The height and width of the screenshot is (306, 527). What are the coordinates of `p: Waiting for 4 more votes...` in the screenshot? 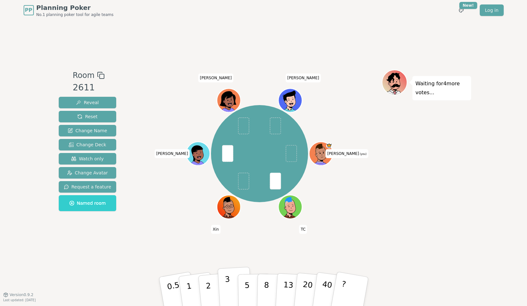 It's located at (442, 88).